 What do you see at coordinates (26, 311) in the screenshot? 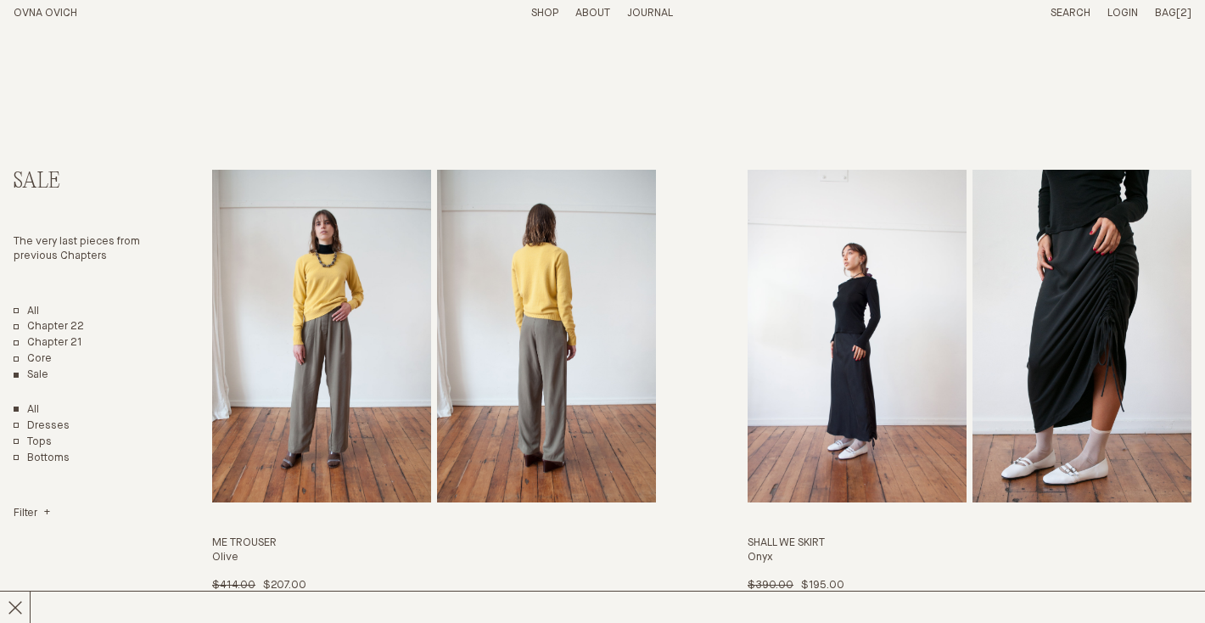
I see `a: All` at bounding box center [26, 311].